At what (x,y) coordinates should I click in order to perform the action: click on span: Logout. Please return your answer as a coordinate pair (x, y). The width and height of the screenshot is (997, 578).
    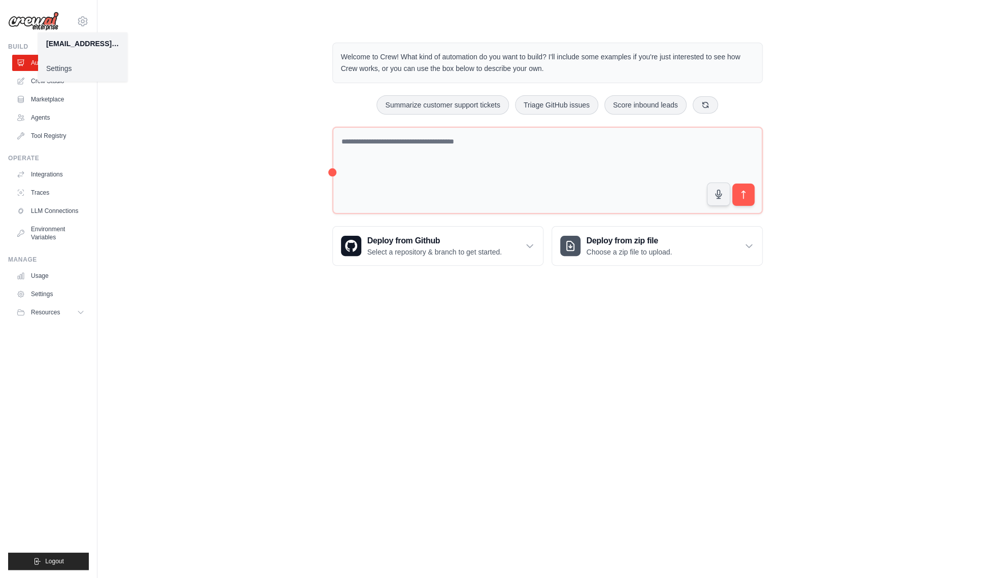
    Looking at the image, I should click on (54, 562).